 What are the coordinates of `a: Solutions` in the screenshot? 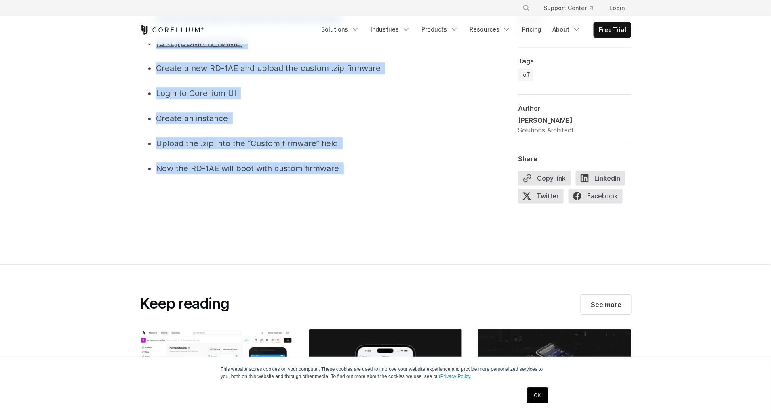 It's located at (340, 30).